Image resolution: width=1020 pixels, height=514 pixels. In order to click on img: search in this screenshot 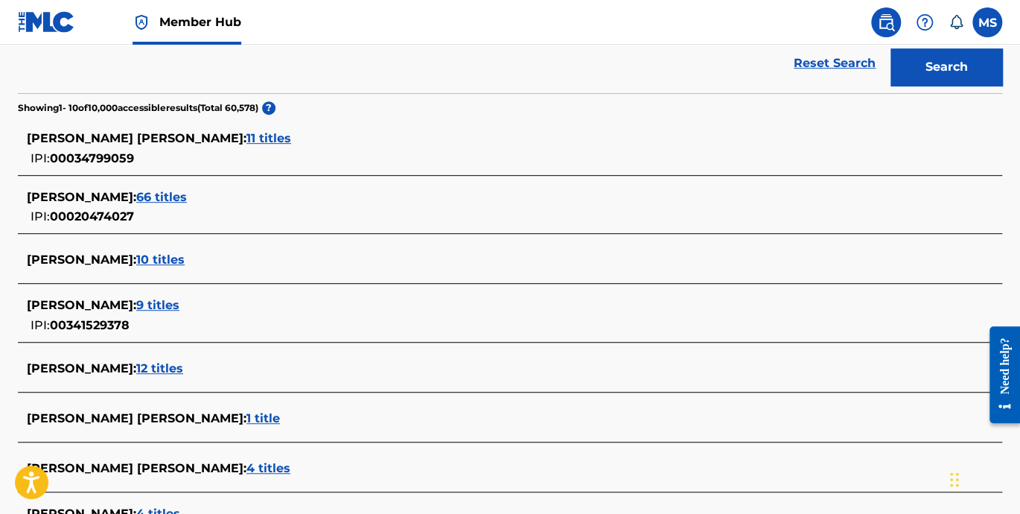, I will do `click(886, 22)`.